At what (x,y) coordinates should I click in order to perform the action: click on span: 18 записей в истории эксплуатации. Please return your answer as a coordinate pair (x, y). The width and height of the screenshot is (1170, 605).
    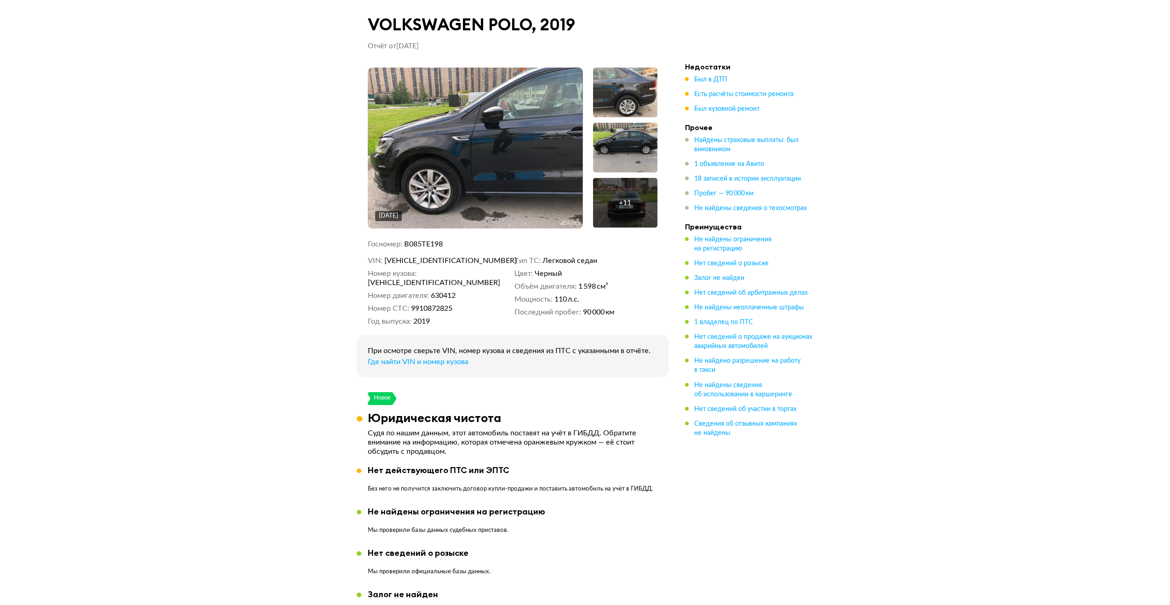
    Looking at the image, I should click on (748, 179).